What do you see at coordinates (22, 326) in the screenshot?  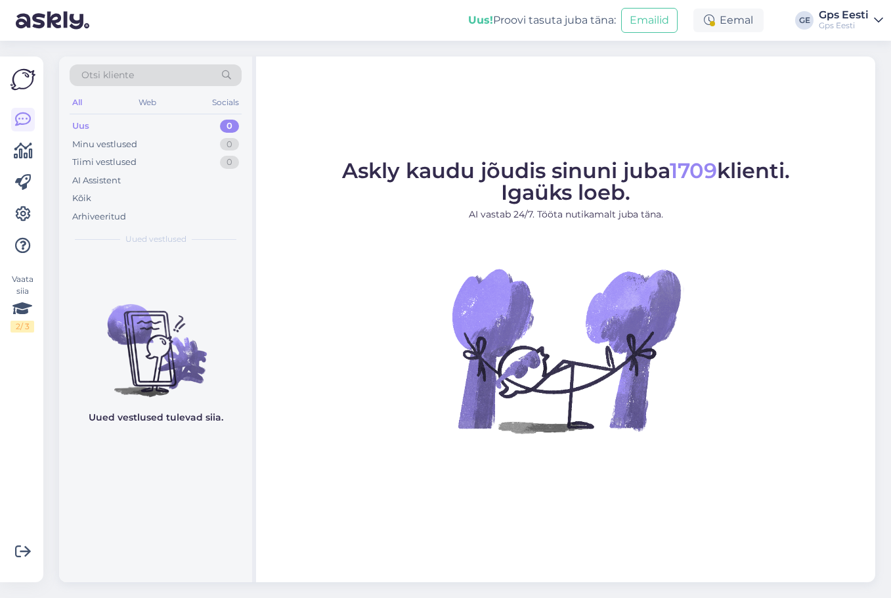 I see `div: 2 / 3` at bounding box center [22, 326].